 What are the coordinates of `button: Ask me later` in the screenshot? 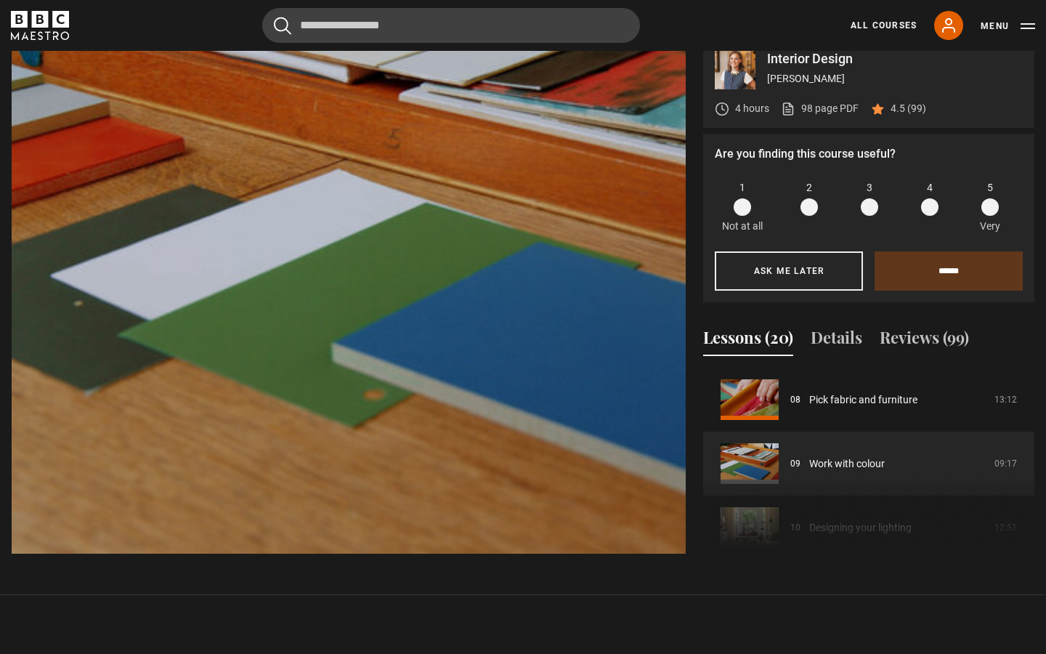 It's located at (789, 271).